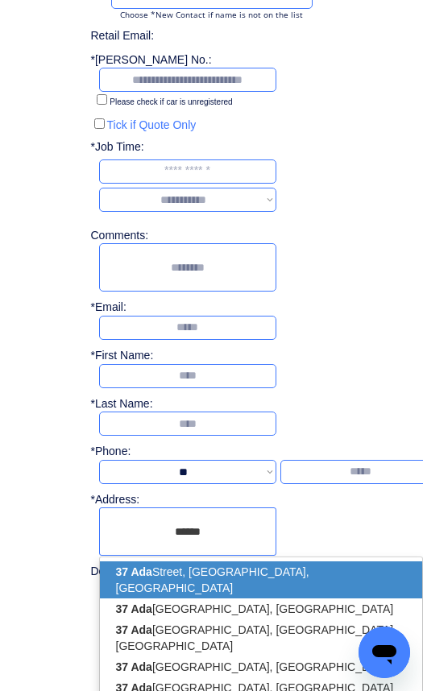 The width and height of the screenshot is (423, 691). I want to click on div: *Address:, so click(122, 500).